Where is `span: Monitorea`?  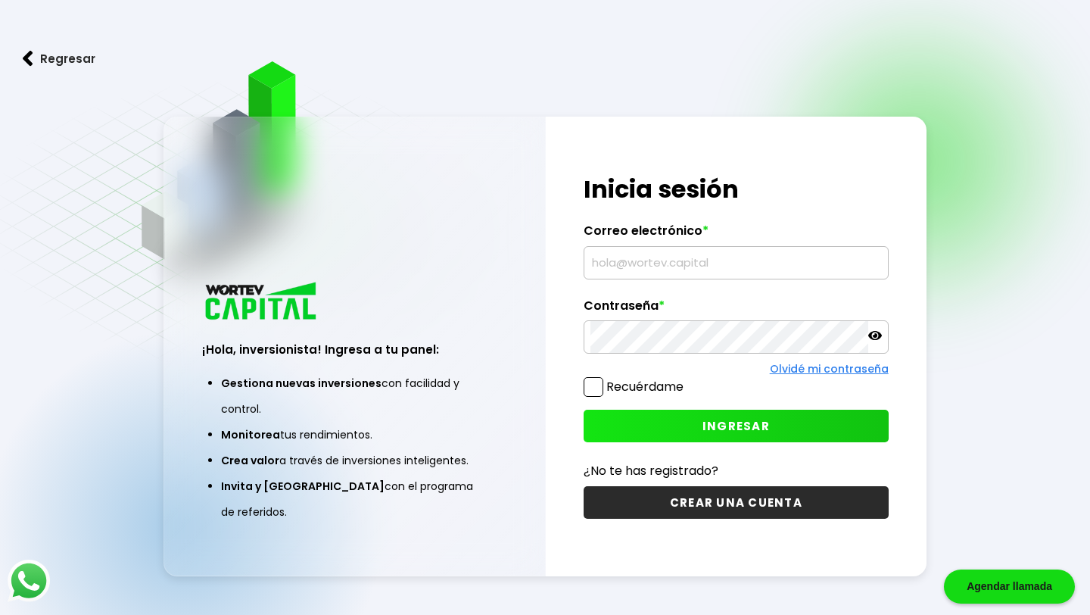 span: Monitorea is located at coordinates (250, 434).